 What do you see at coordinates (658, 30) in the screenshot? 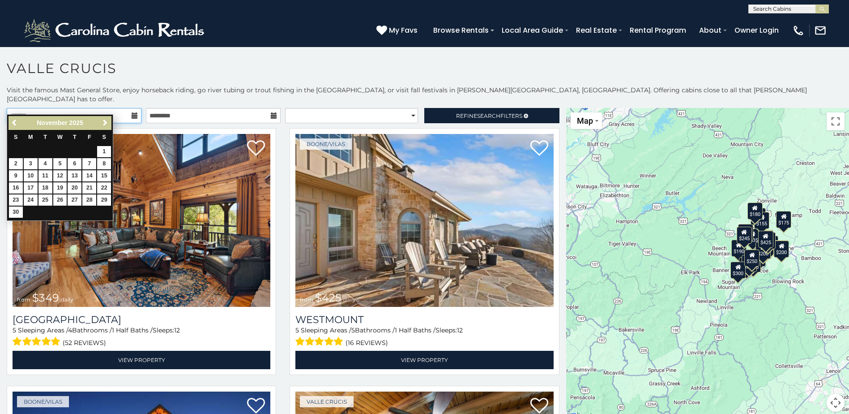
I see `a: Rental Program` at bounding box center [658, 30].